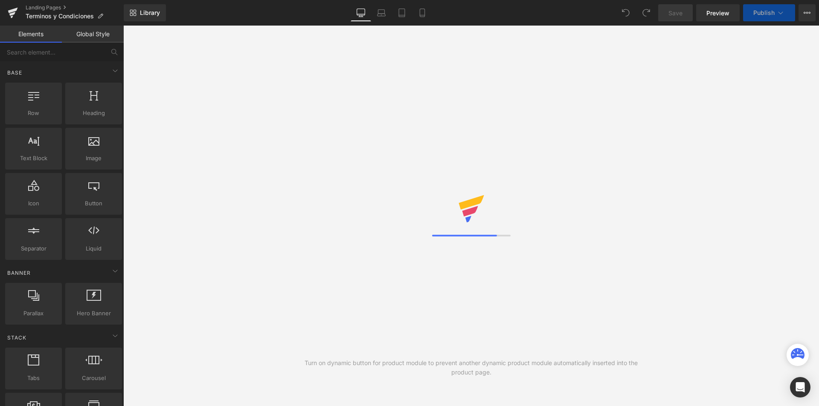 The width and height of the screenshot is (819, 406). I want to click on a: Preview, so click(718, 13).